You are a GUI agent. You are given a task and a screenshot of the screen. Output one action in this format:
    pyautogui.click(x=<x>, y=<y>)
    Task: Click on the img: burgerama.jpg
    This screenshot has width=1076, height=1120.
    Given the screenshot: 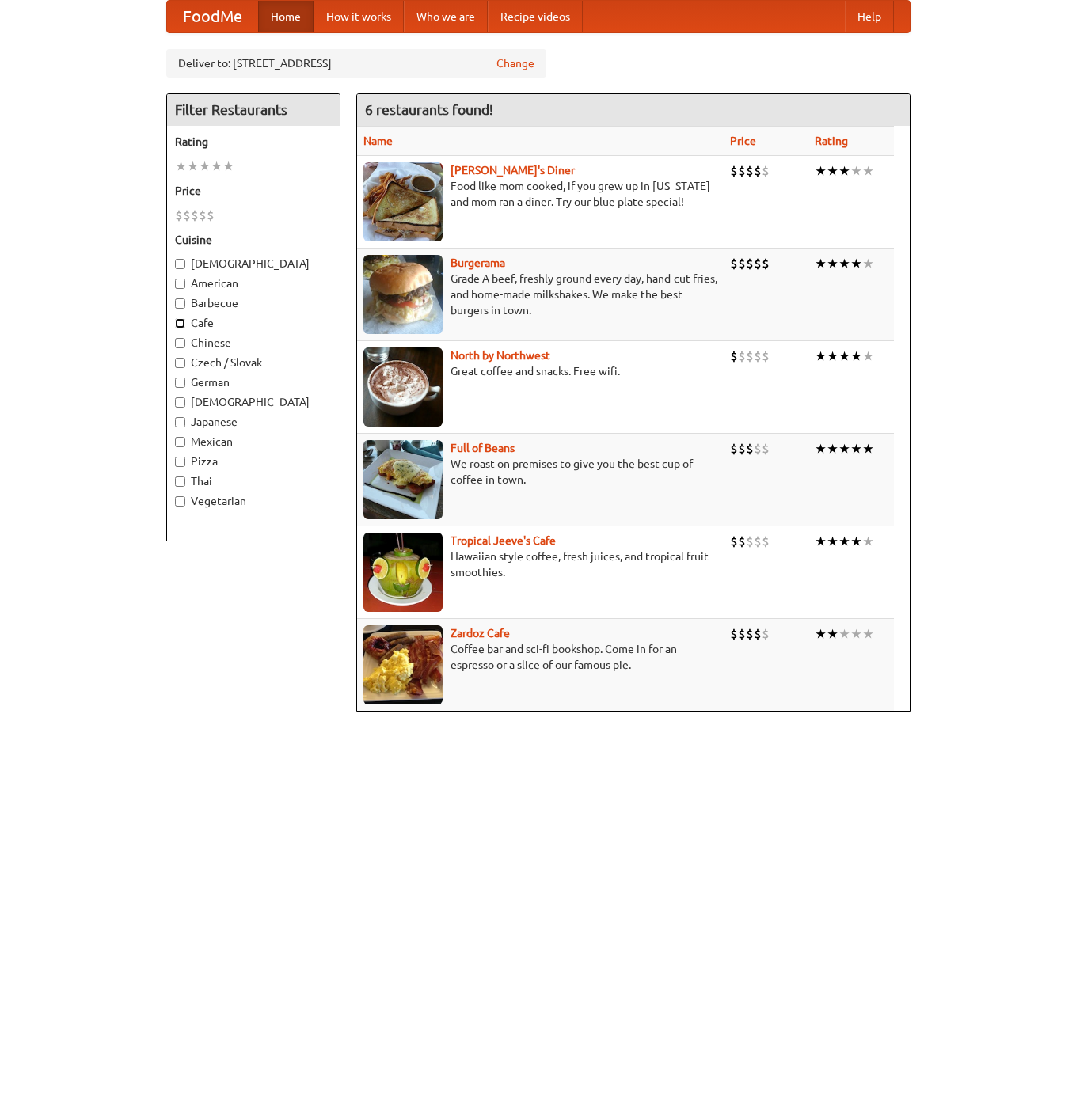 What is the action you would take?
    pyautogui.click(x=403, y=295)
    